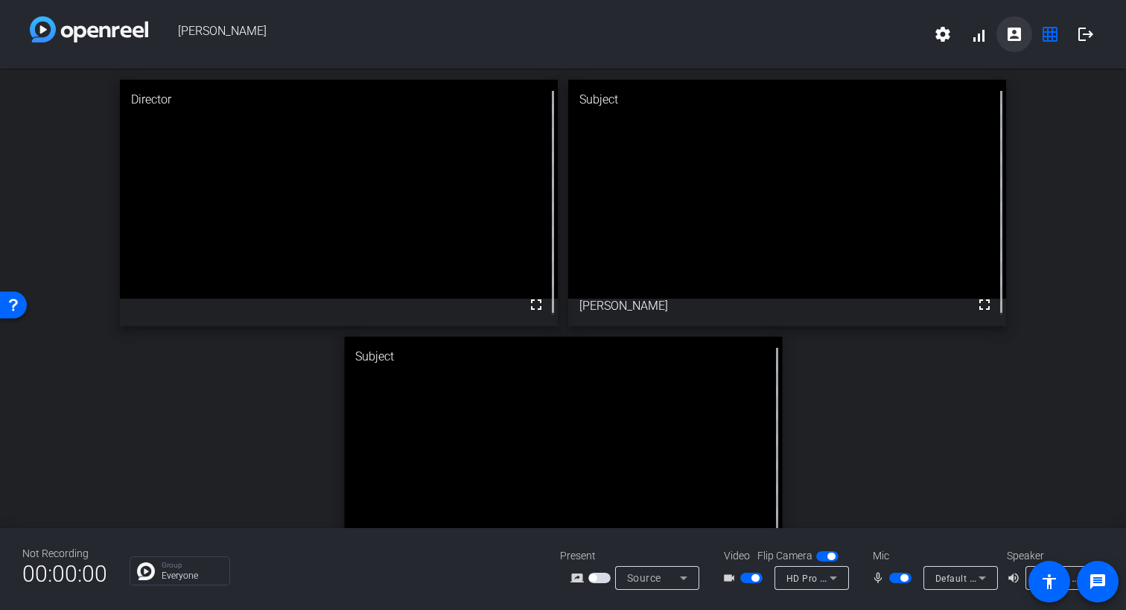  Describe the element at coordinates (979, 34) in the screenshot. I see `button: signal_cellular_alt` at that location.